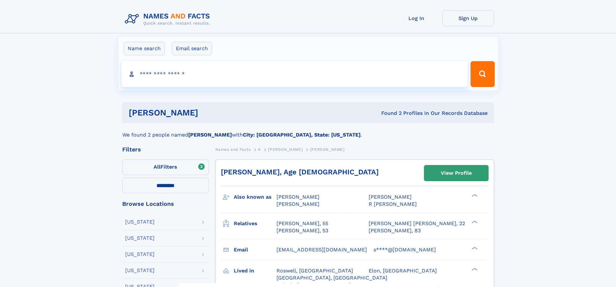  Describe the element at coordinates (456, 173) in the screenshot. I see `a: View Profile` at that location.